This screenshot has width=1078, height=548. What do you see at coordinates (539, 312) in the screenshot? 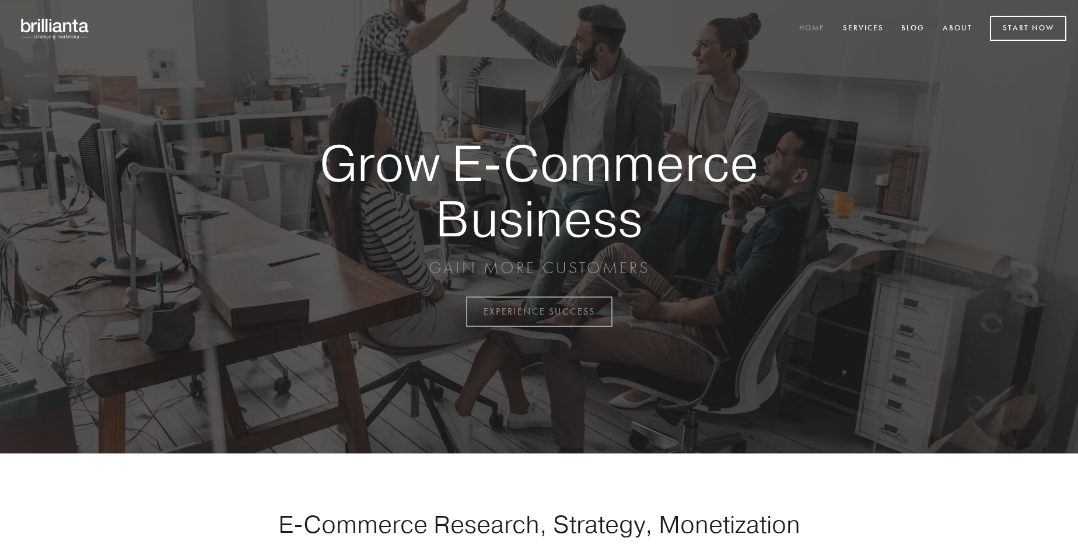
I see `a: EXPERIENCE SUCCESS` at bounding box center [539, 312].